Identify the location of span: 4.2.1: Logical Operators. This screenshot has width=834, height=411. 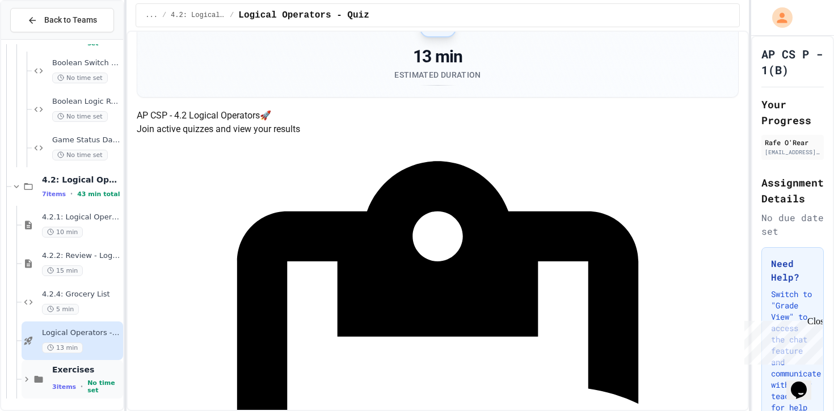
(81, 217).